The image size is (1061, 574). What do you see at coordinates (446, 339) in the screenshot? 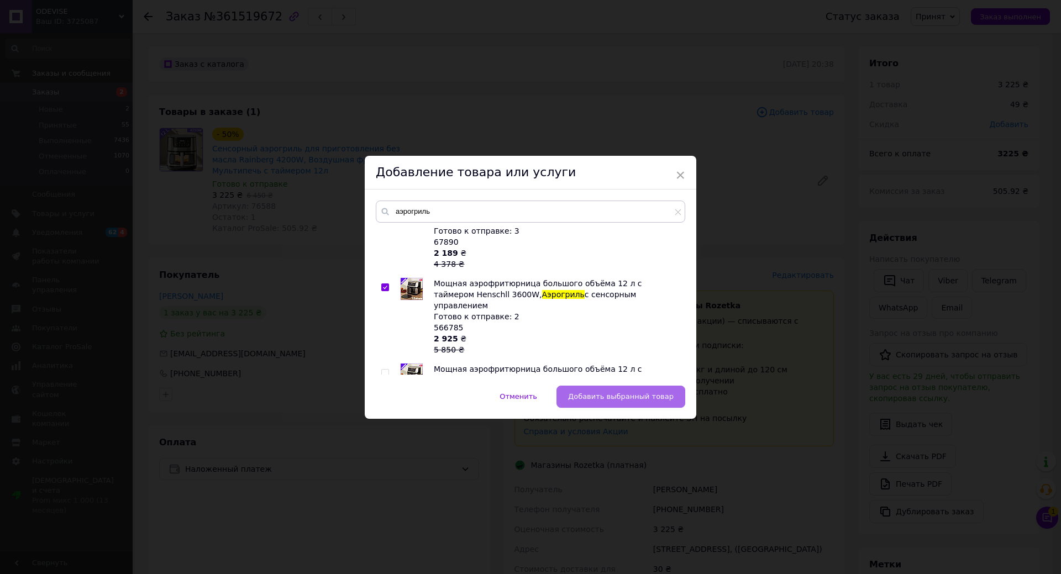
I see `b: 2 925` at bounding box center [446, 339].